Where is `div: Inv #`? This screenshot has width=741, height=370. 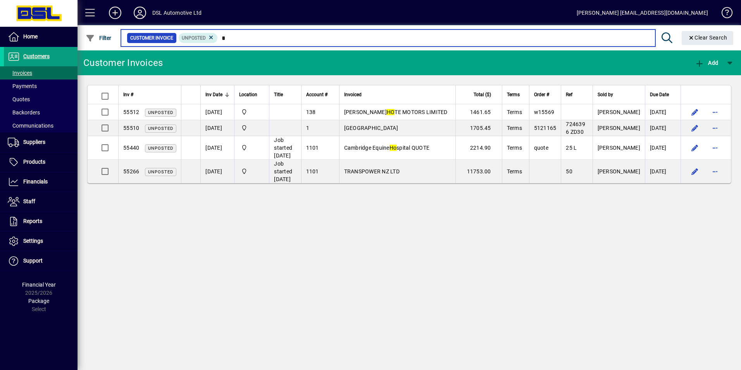 div: Inv # is located at coordinates (150, 95).